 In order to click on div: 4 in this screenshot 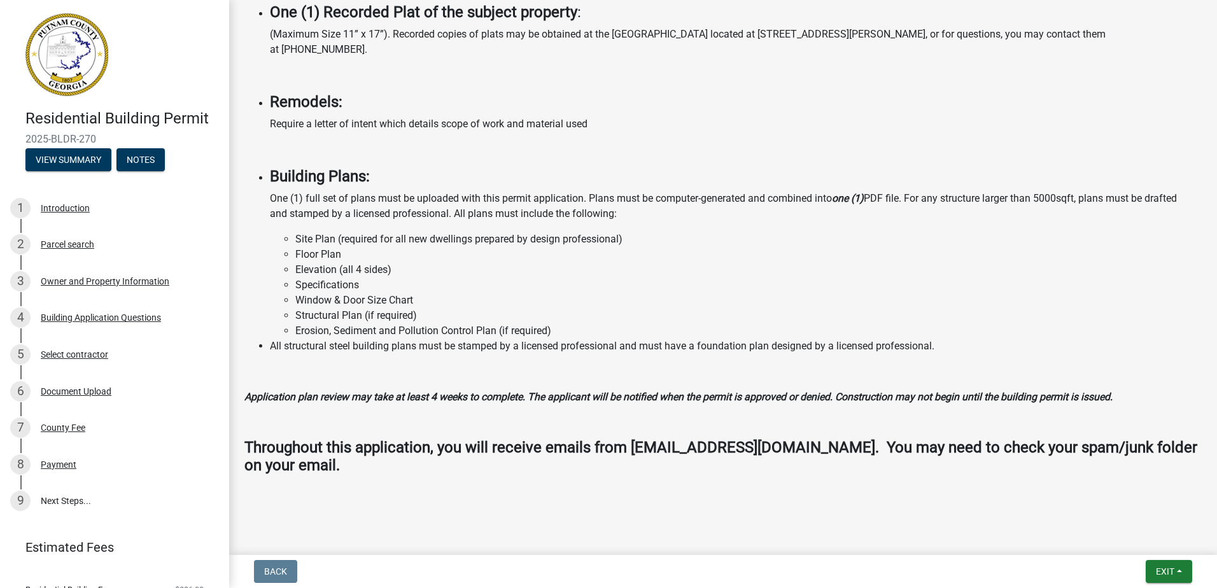, I will do `click(20, 318)`.